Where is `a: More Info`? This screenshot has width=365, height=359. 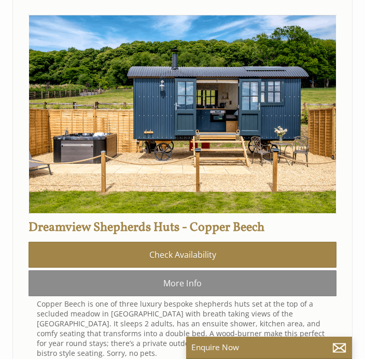
a: More Info is located at coordinates (183, 283).